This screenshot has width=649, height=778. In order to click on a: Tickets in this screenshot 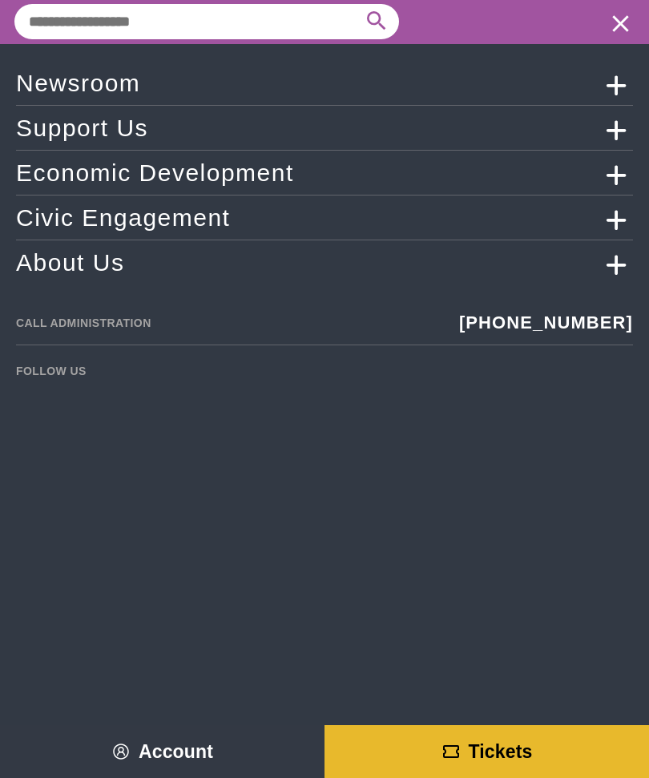, I will do `click(486, 752)`.